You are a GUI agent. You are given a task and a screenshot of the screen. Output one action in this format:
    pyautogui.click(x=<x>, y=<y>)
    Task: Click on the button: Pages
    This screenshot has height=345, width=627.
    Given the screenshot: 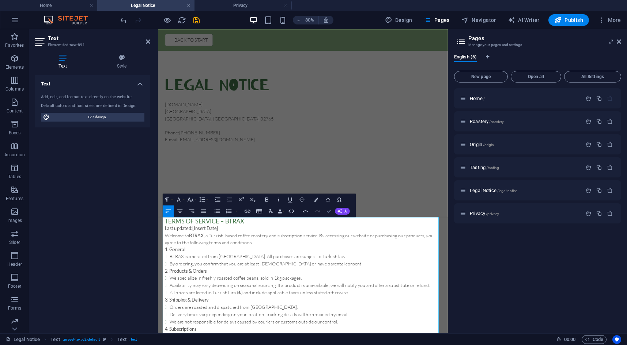 What is the action you would take?
    pyautogui.click(x=436, y=20)
    